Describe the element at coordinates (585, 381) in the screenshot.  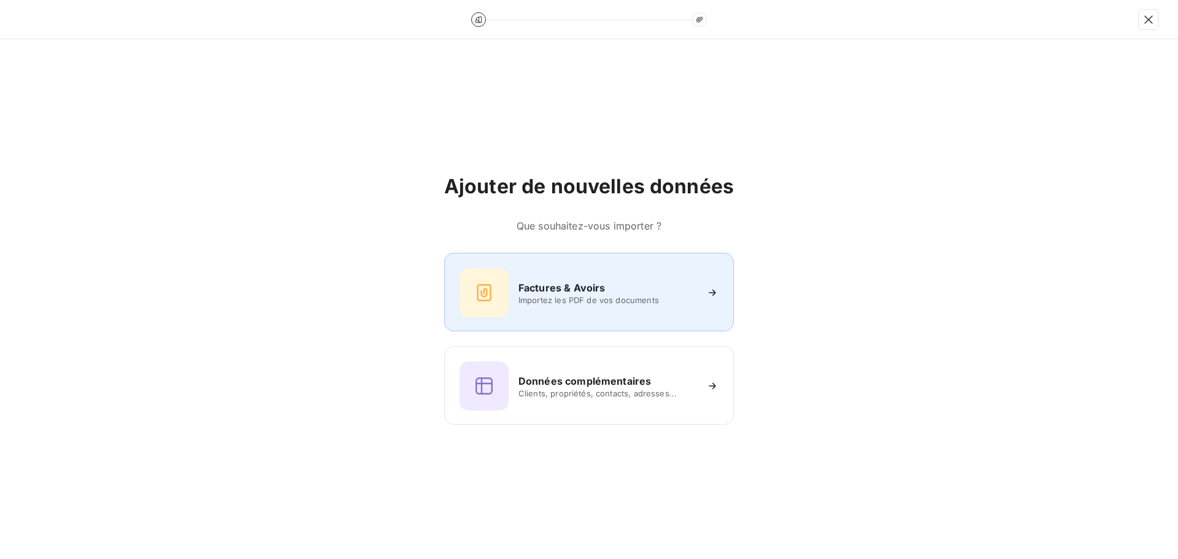
I see `h6: Données complémentaires` at that location.